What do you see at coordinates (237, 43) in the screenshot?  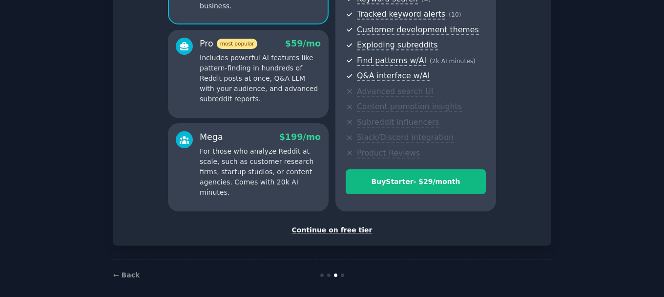 I see `span: most popular` at bounding box center [237, 43].